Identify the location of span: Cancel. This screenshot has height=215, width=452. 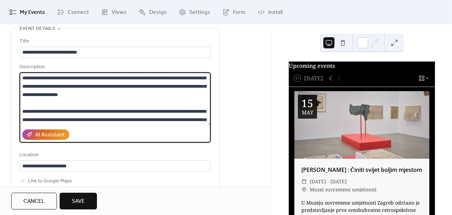
(34, 202).